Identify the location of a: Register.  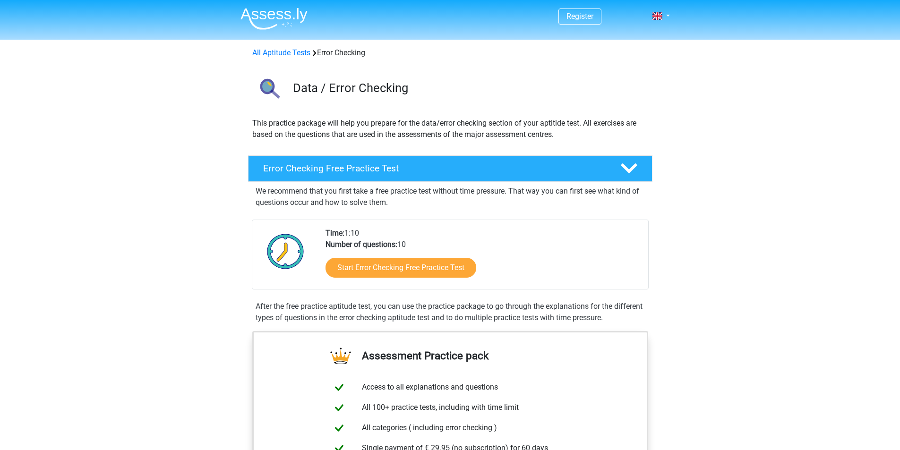
(580, 16).